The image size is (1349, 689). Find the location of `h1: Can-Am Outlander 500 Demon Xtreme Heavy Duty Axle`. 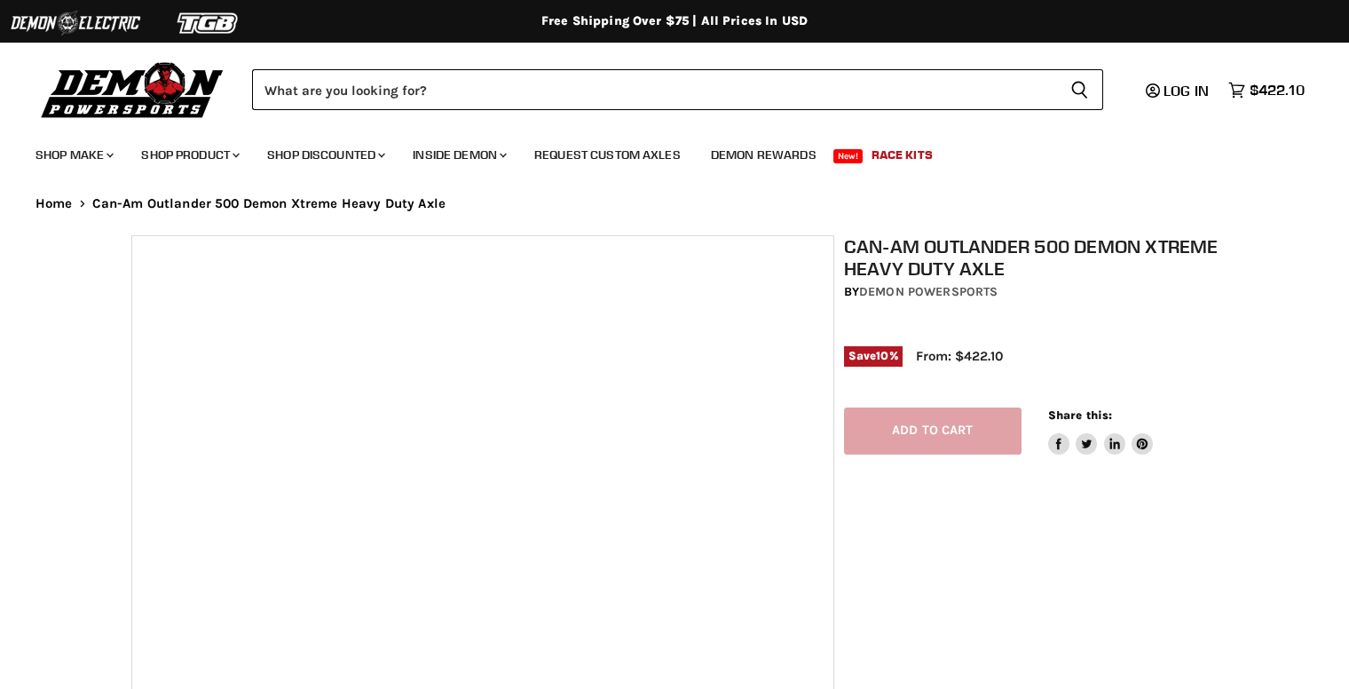

h1: Can-Am Outlander 500 Demon Xtreme Heavy Duty Axle is located at coordinates (1036, 257).